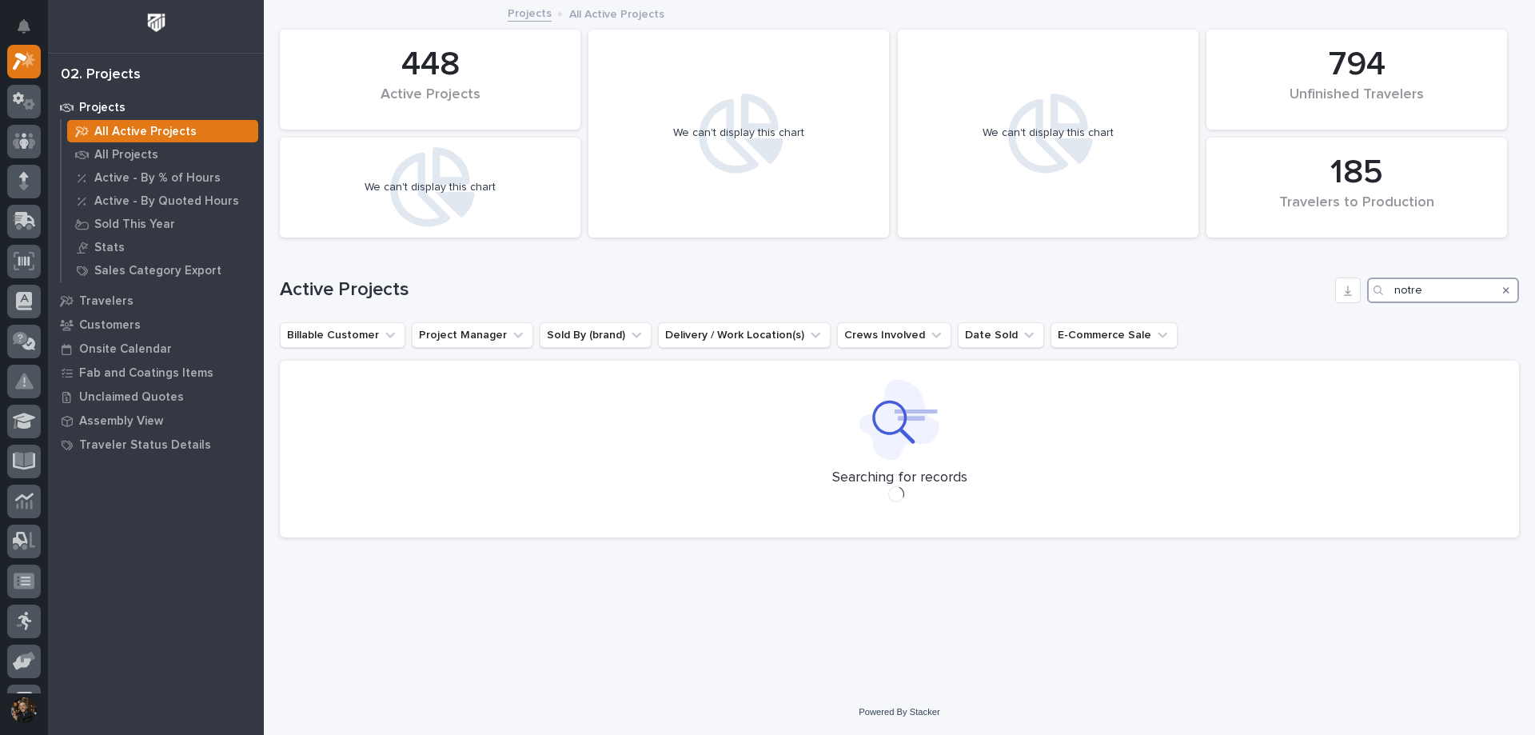 This screenshot has width=1535, height=735. What do you see at coordinates (102, 108) in the screenshot?
I see `p: Projects` at bounding box center [102, 108].